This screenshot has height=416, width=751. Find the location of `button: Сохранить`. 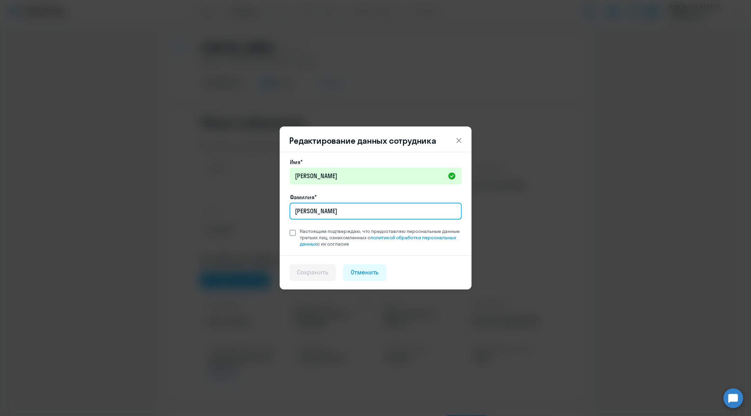

button: Сохранить is located at coordinates (313, 273).